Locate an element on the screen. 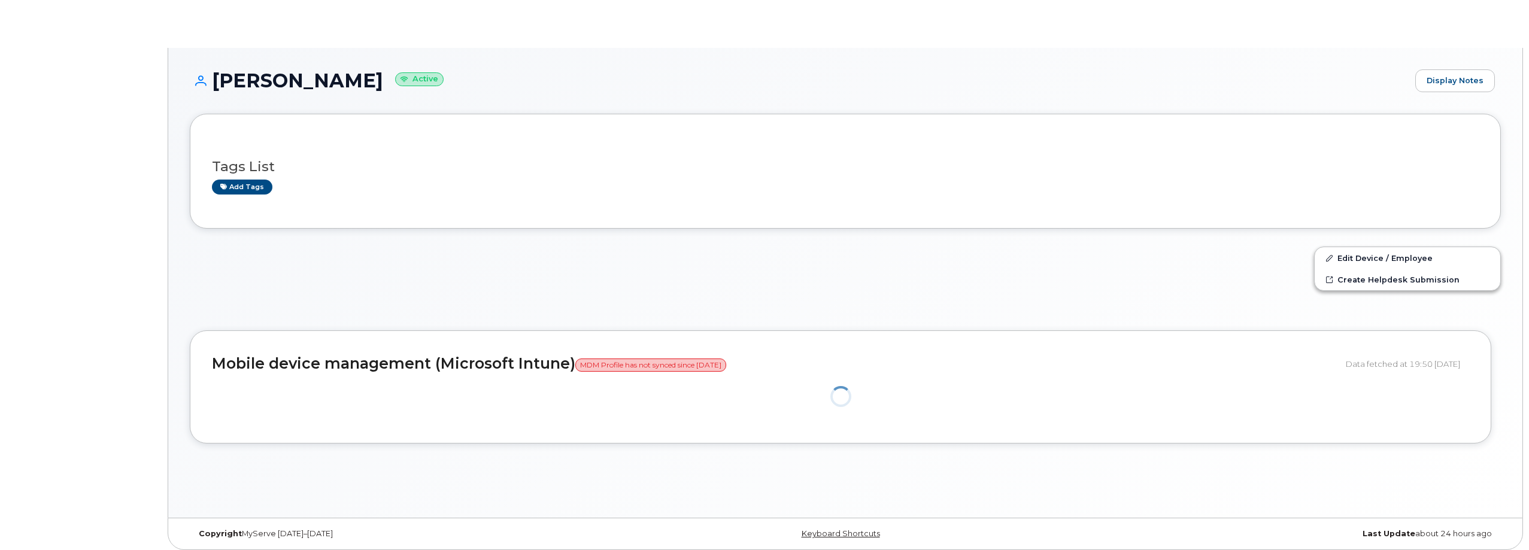 Image resolution: width=1529 pixels, height=550 pixels. a: Edit Device / Employee is located at coordinates (1407, 258).